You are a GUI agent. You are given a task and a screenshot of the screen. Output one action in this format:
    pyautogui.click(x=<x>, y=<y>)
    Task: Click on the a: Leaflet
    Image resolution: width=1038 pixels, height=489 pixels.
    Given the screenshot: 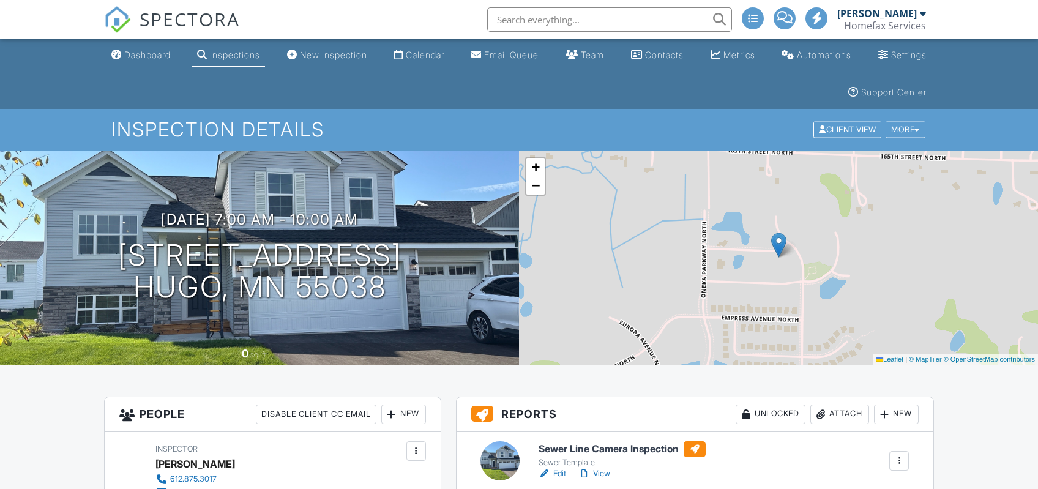 What is the action you would take?
    pyautogui.click(x=889, y=359)
    